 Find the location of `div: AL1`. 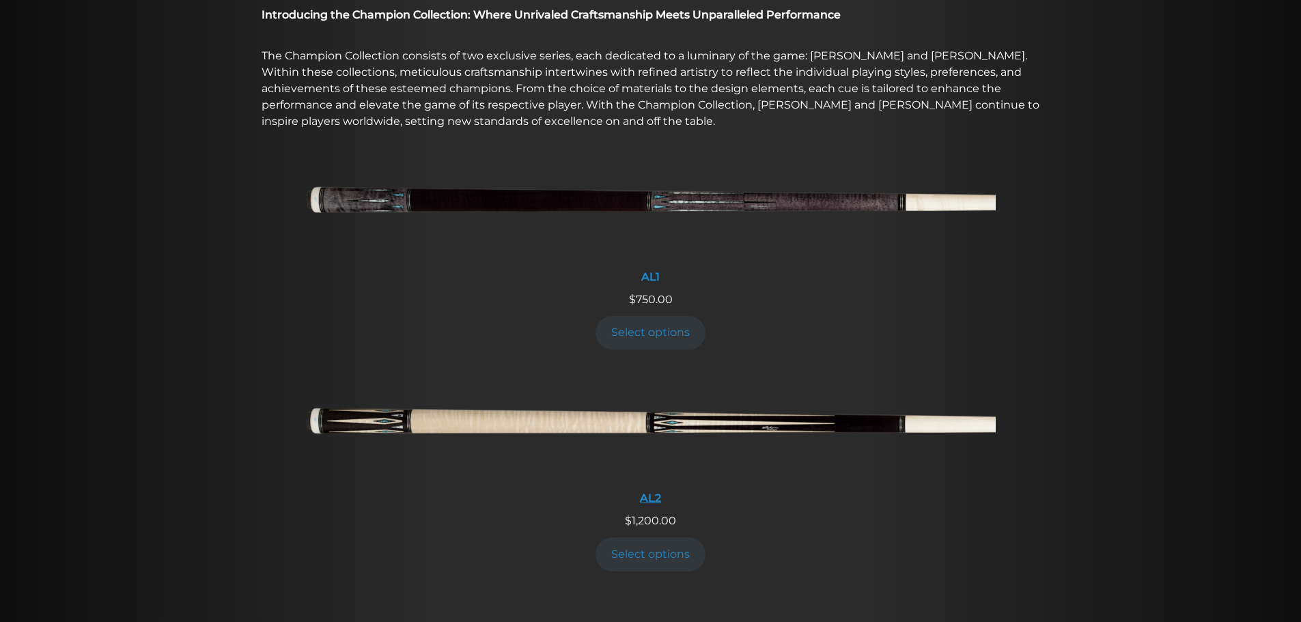

div: AL1 is located at coordinates (651, 277).